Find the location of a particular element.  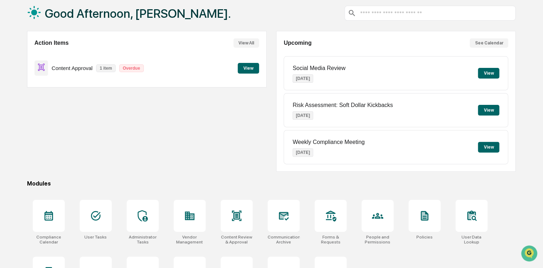

p: Content Approval is located at coordinates (72, 68).